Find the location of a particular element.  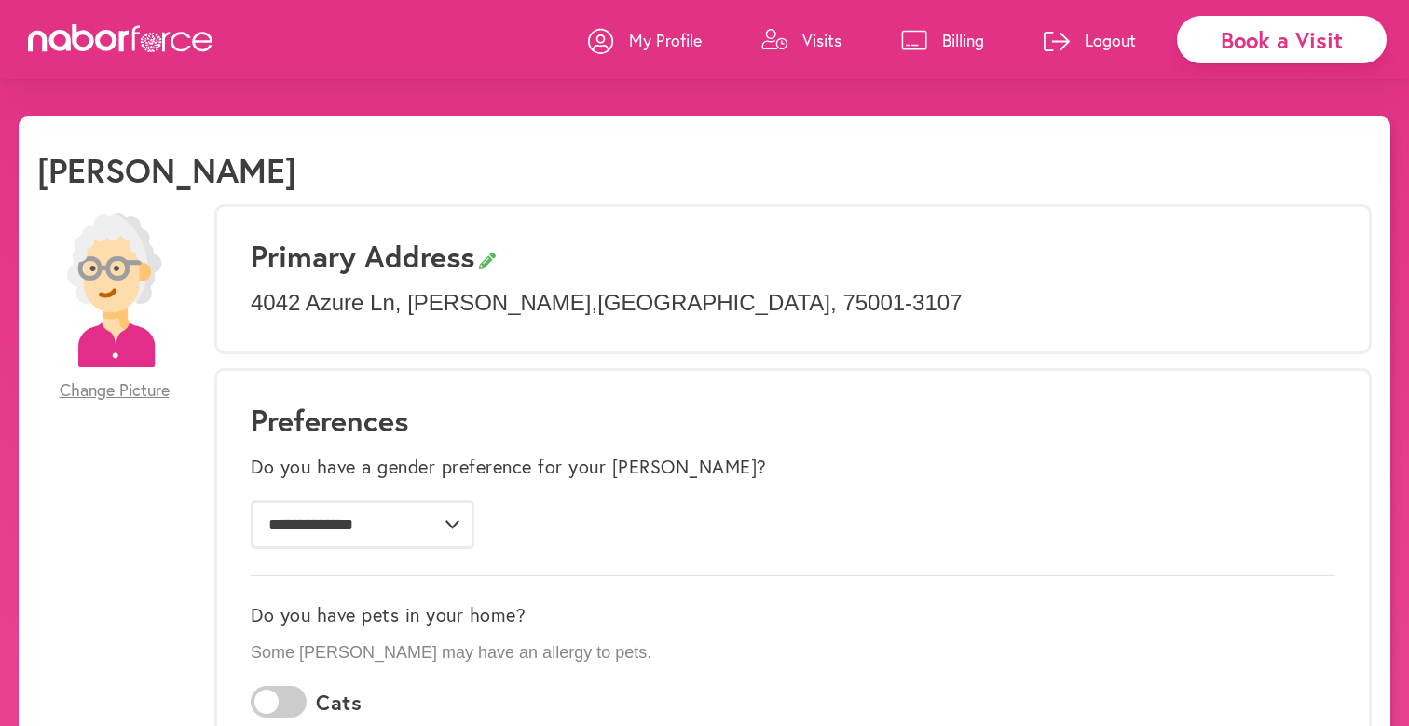

a: Logout is located at coordinates (1089, 40).